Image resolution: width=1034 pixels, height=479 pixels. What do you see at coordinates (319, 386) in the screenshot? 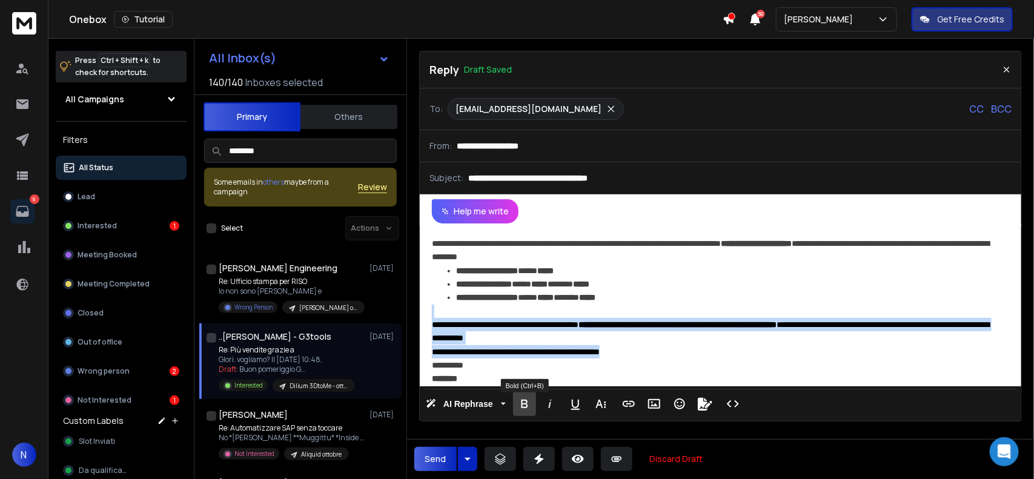
I see `p: Dilium 3DtoMe - ottobre` at bounding box center [319, 386].